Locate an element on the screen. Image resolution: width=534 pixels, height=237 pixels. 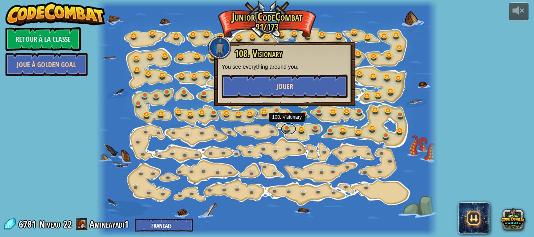
span: 108. Visionary is located at coordinates (258, 54).